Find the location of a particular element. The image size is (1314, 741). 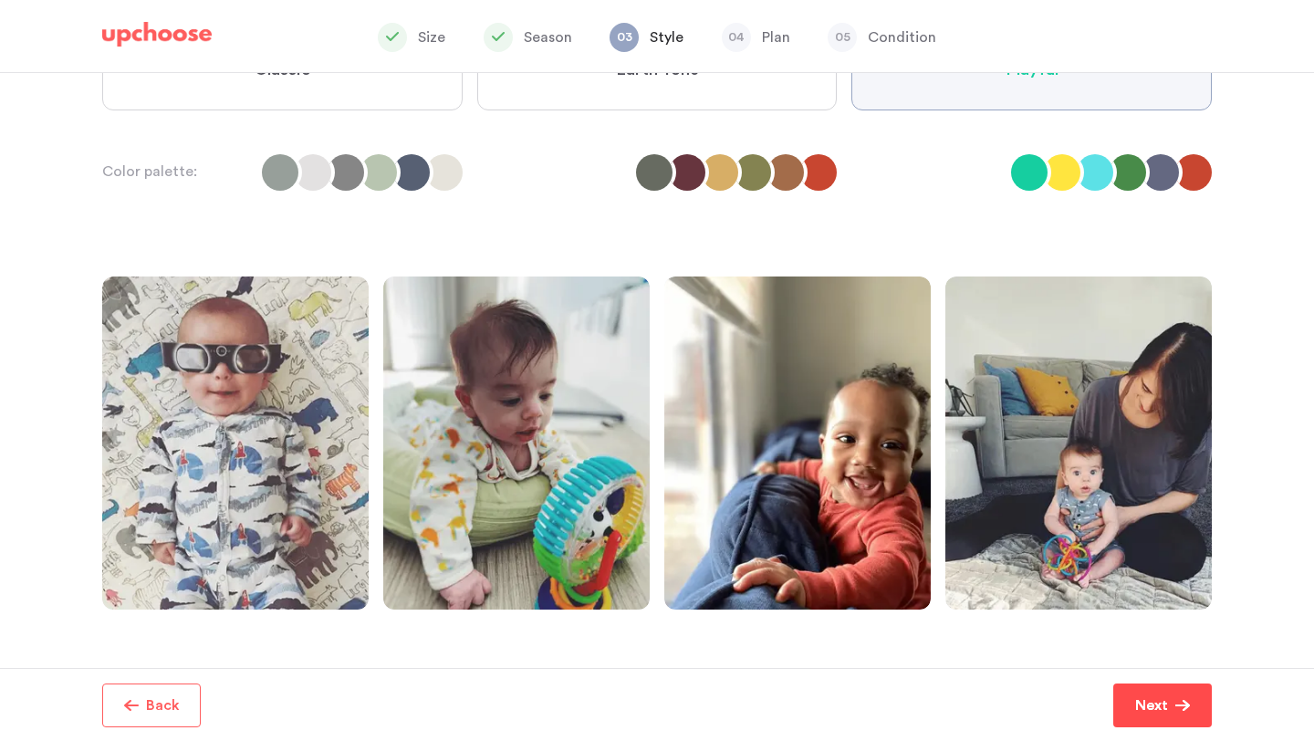

span: 03 is located at coordinates (624, 37).